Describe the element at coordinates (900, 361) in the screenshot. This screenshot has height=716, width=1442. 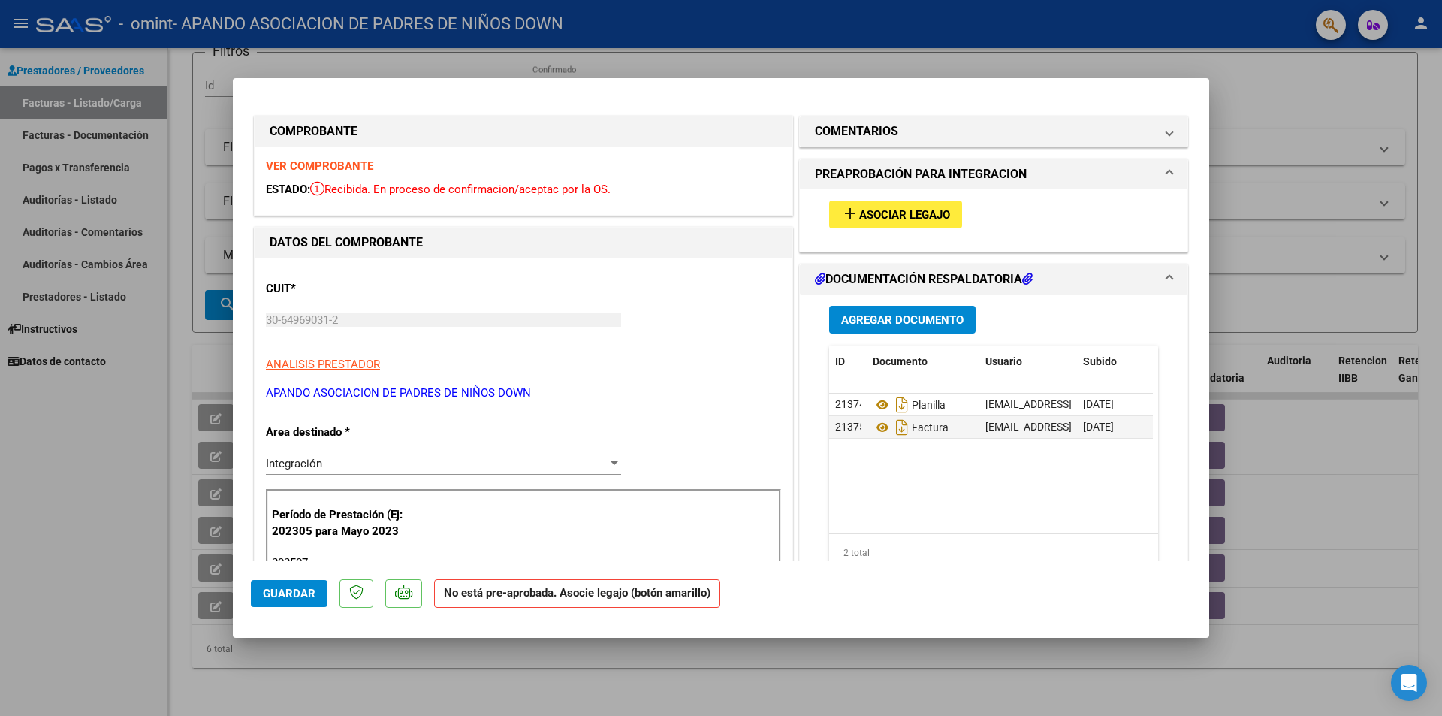
I see `span: Documento` at that location.